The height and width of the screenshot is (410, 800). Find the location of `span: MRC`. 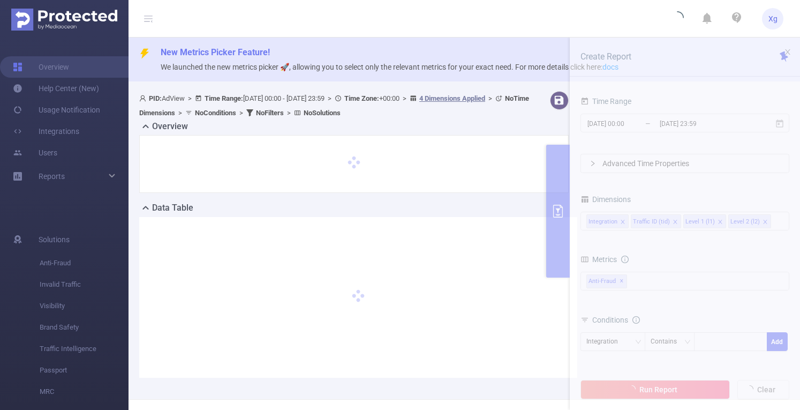

span: MRC is located at coordinates (84, 391).